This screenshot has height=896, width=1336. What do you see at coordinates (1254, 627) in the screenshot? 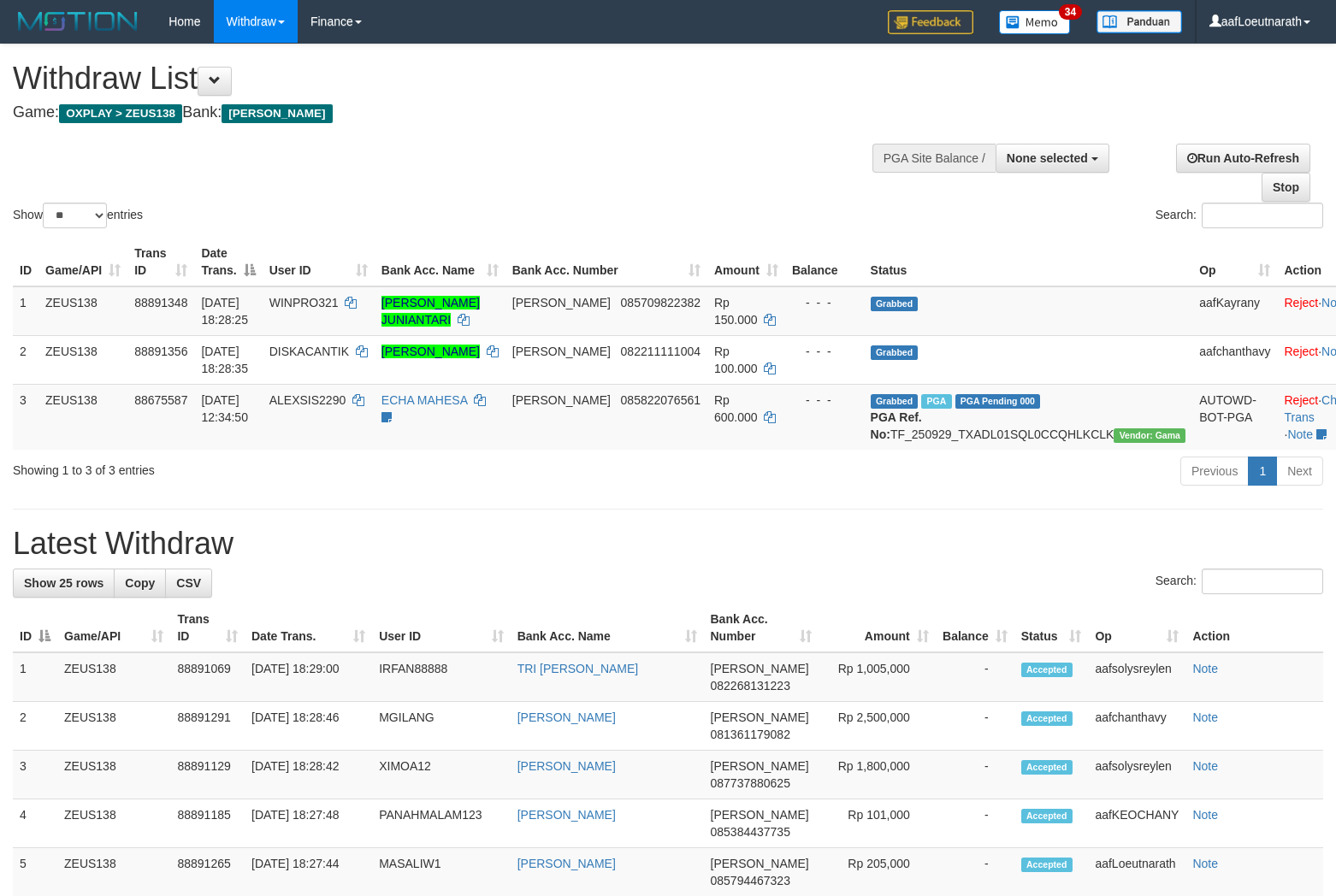
I see `th: Action` at bounding box center [1254, 627].